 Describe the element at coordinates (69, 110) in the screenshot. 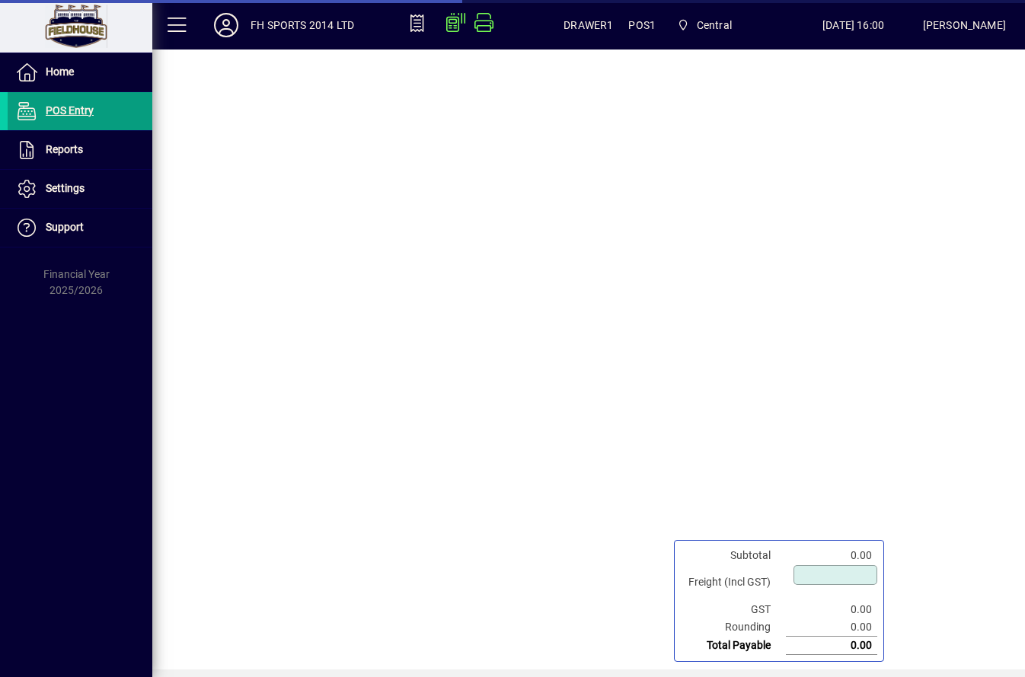

I see `span: POS Entry` at that location.